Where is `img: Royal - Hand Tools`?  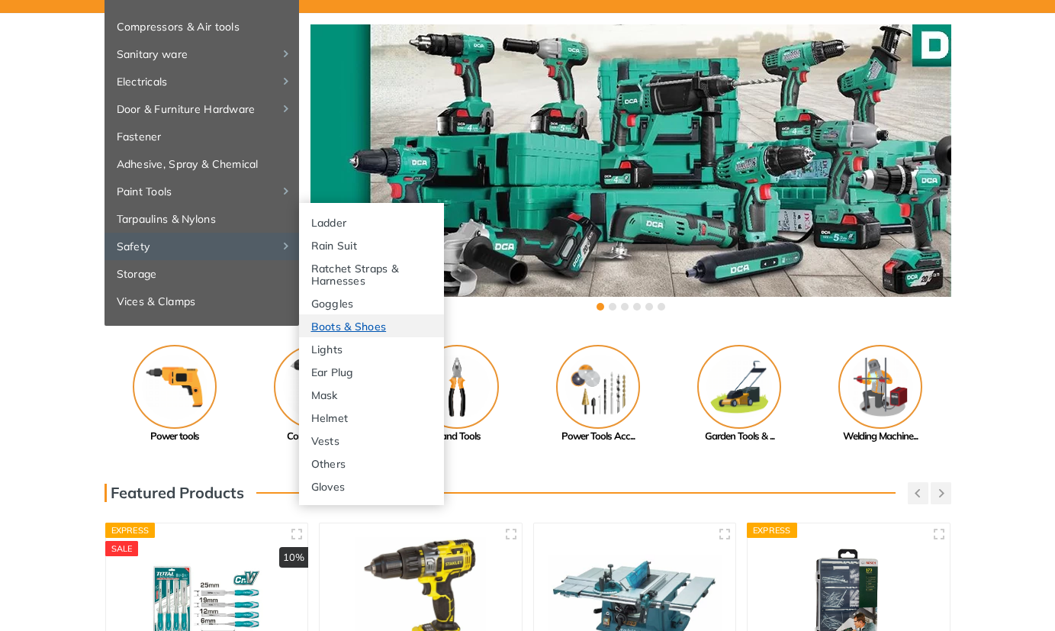
img: Royal - Hand Tools is located at coordinates (457, 387).